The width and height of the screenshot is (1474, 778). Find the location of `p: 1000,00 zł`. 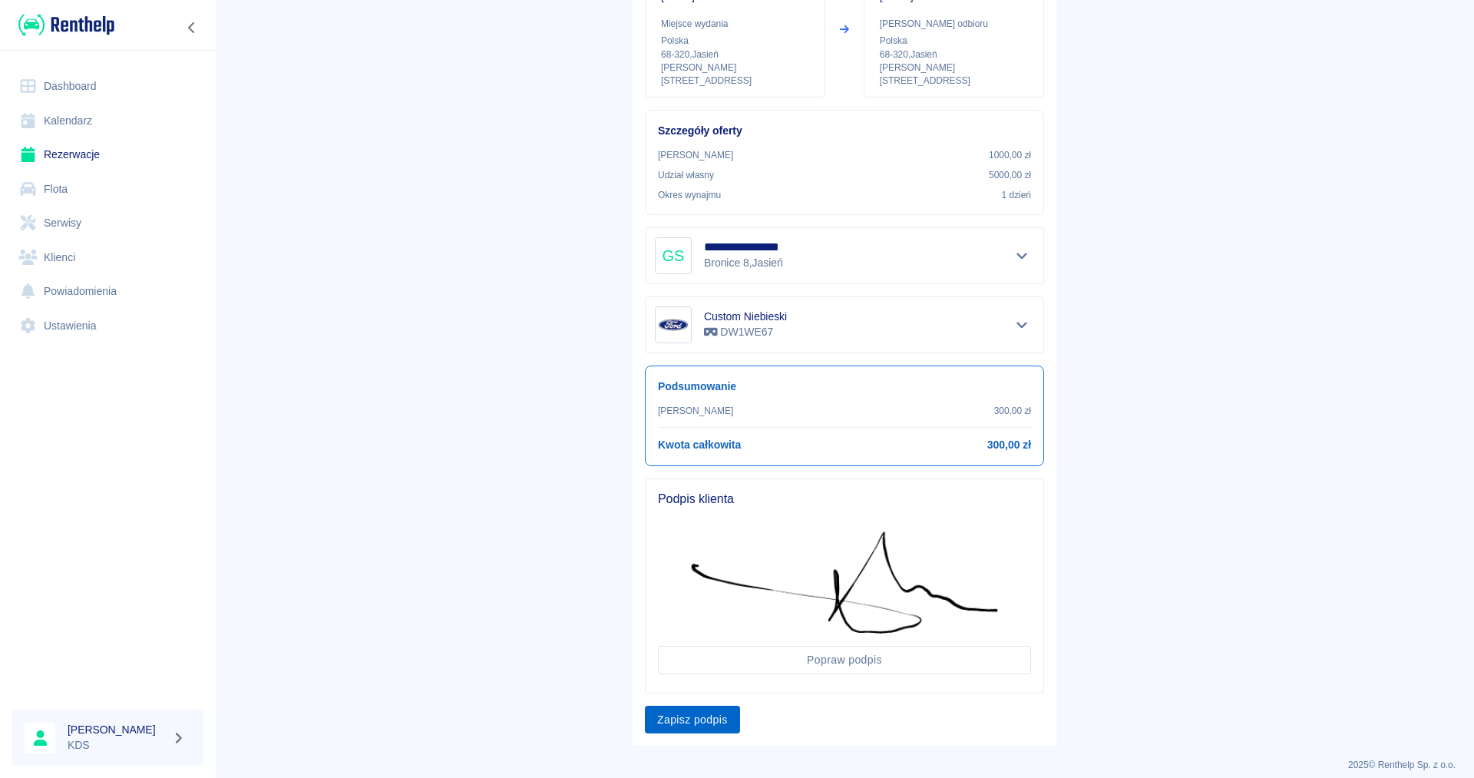

p: 1000,00 zł is located at coordinates (1010, 155).